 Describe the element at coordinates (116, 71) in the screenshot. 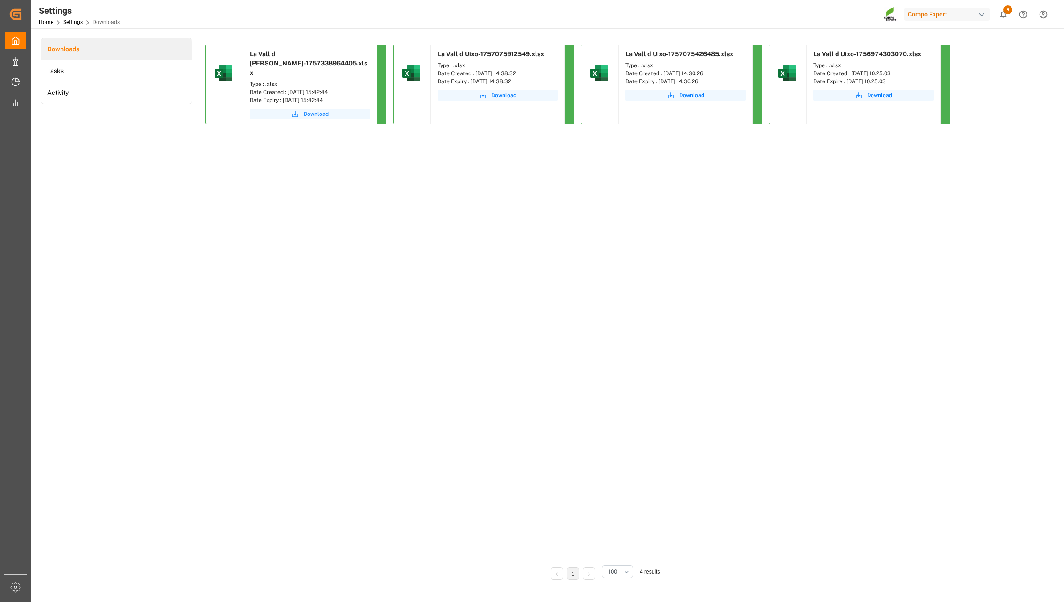

I see `a: Tasks` at that location.